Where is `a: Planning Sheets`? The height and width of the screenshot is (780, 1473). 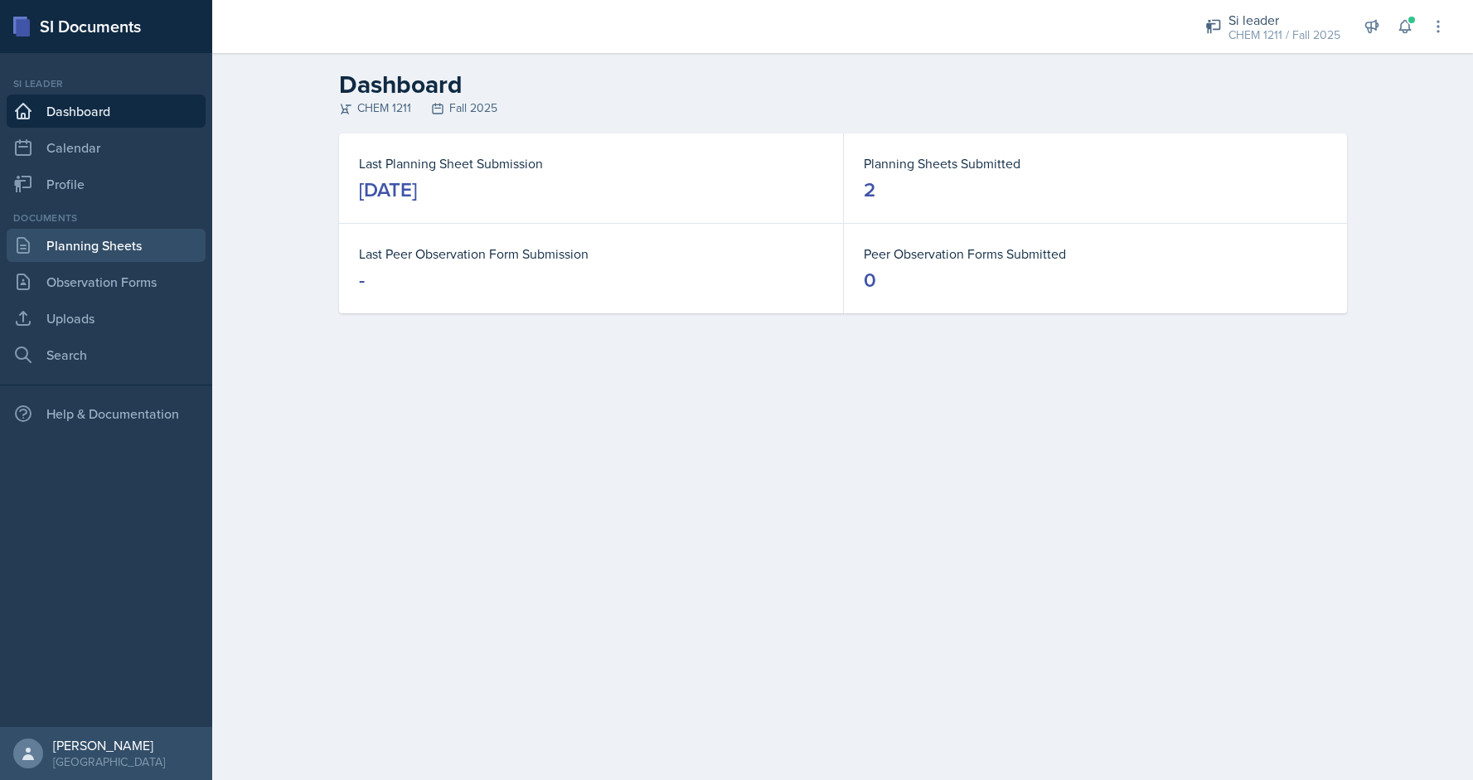 a: Planning Sheets is located at coordinates (106, 245).